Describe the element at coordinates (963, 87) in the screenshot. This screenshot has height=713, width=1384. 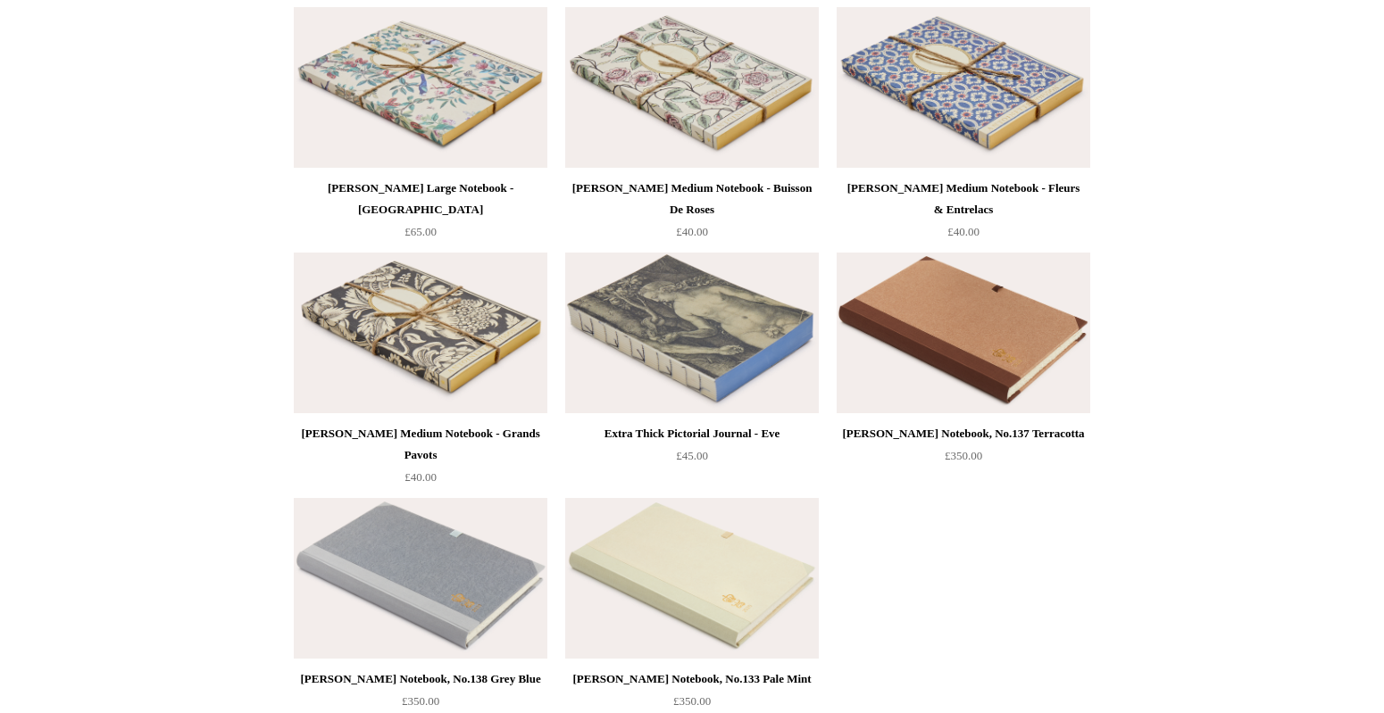
I see `img: Antoinette Poisson Medium Notebook - Fleurs & Entrelacs` at that location.